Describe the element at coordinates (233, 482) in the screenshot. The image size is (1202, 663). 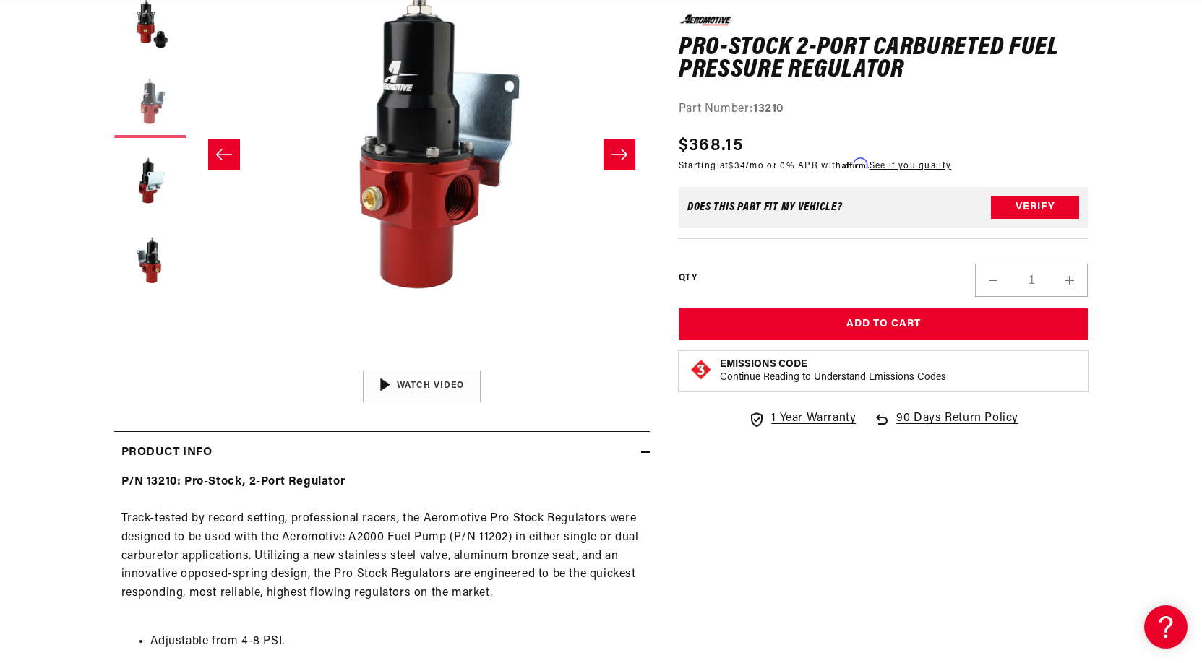
I see `strong: P/N 13210: Pro-Stock, 2-Port Regulator` at that location.